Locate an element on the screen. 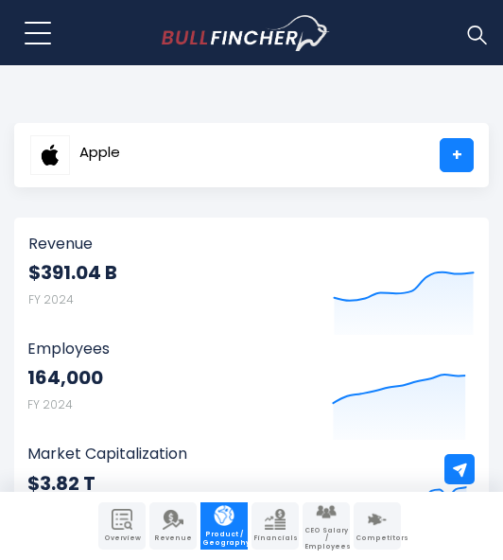 The image size is (503, 560). strong: $391.04 B is located at coordinates (73, 272).